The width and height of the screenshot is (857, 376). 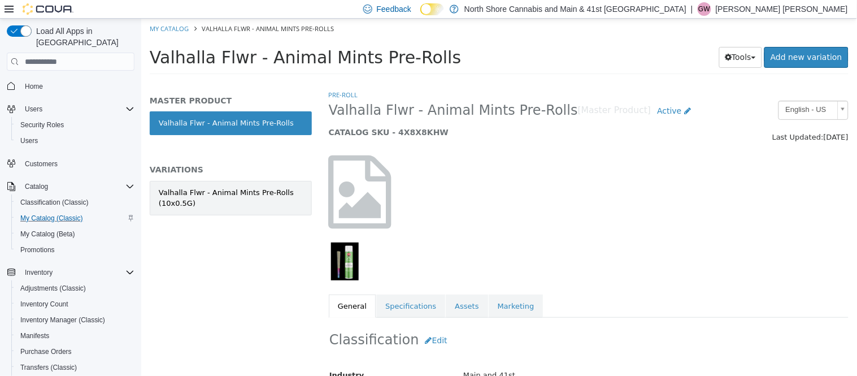 What do you see at coordinates (514, 357) in the screenshot?
I see `div: Main and 41st` at bounding box center [514, 357].